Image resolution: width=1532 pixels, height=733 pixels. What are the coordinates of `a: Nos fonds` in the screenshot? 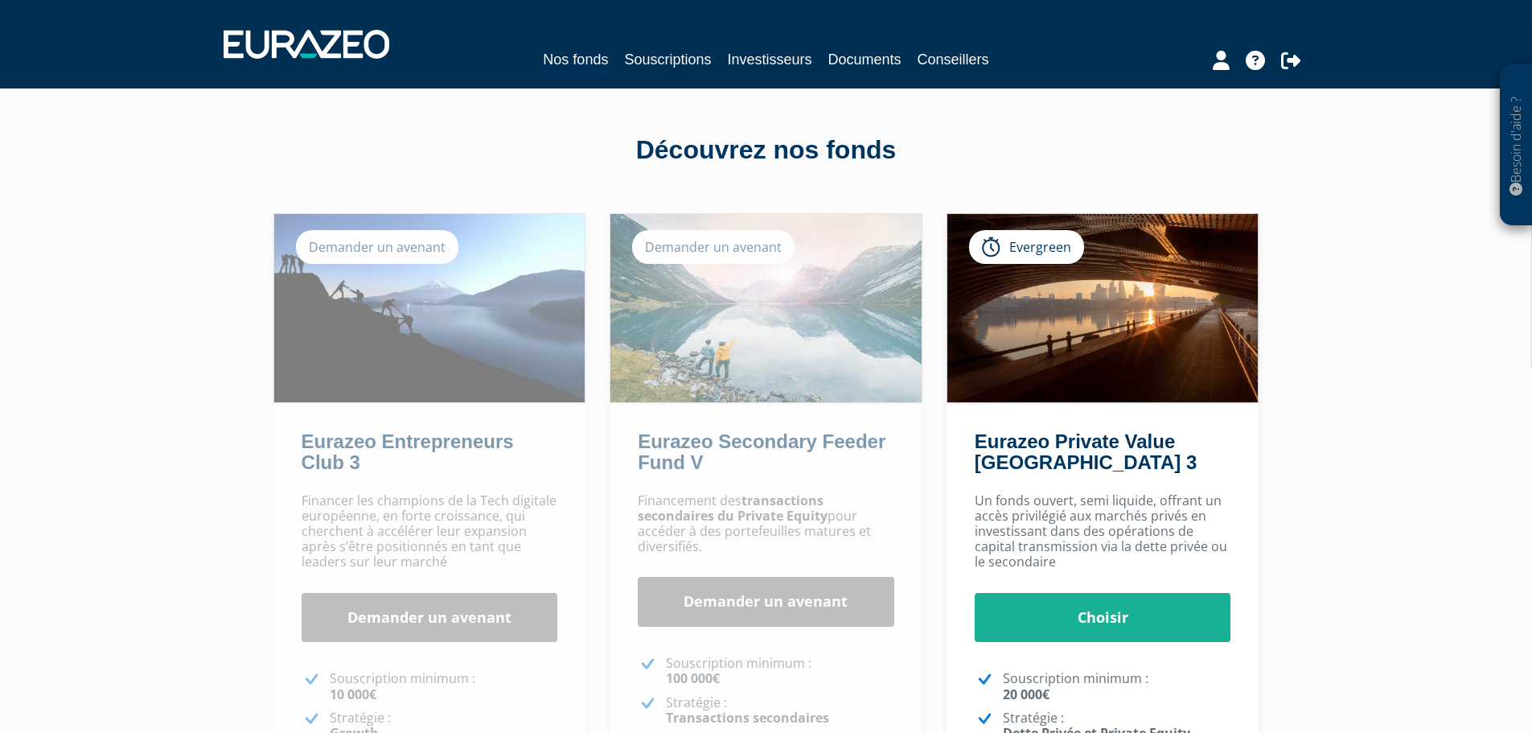 It's located at (575, 60).